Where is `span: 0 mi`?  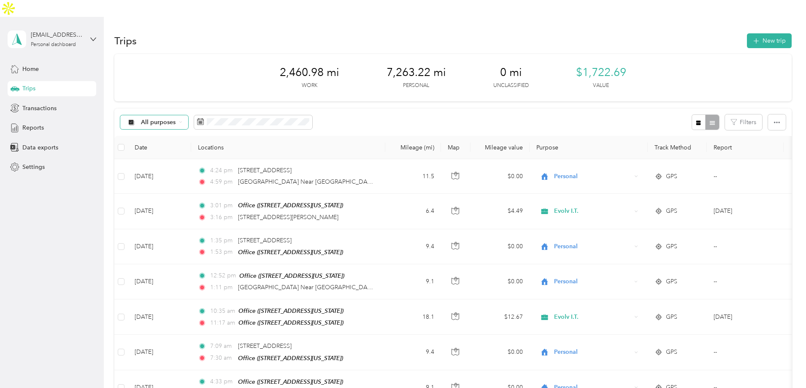
span: 0 mi is located at coordinates (511, 73).